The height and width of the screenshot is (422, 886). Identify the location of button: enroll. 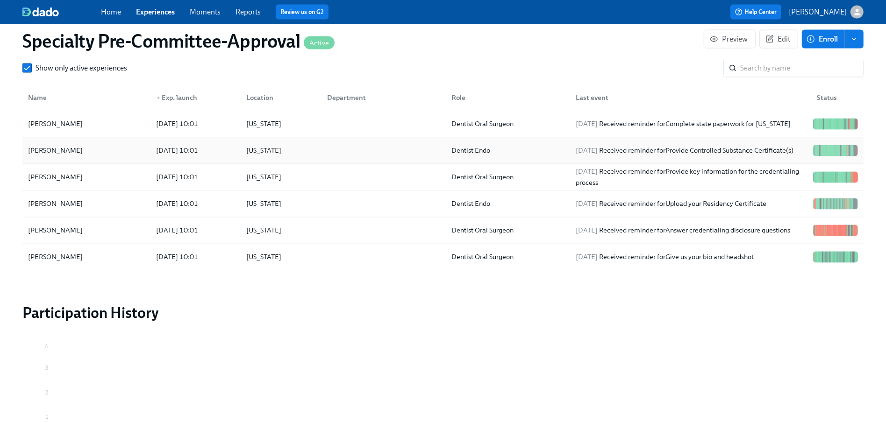
(854, 39).